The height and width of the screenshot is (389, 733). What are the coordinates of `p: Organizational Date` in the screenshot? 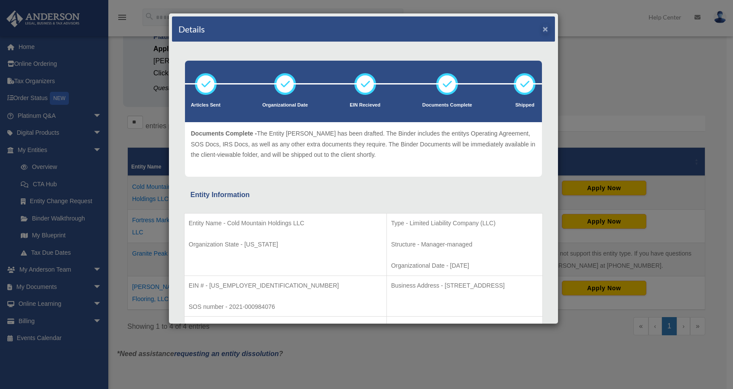 It's located at (285, 105).